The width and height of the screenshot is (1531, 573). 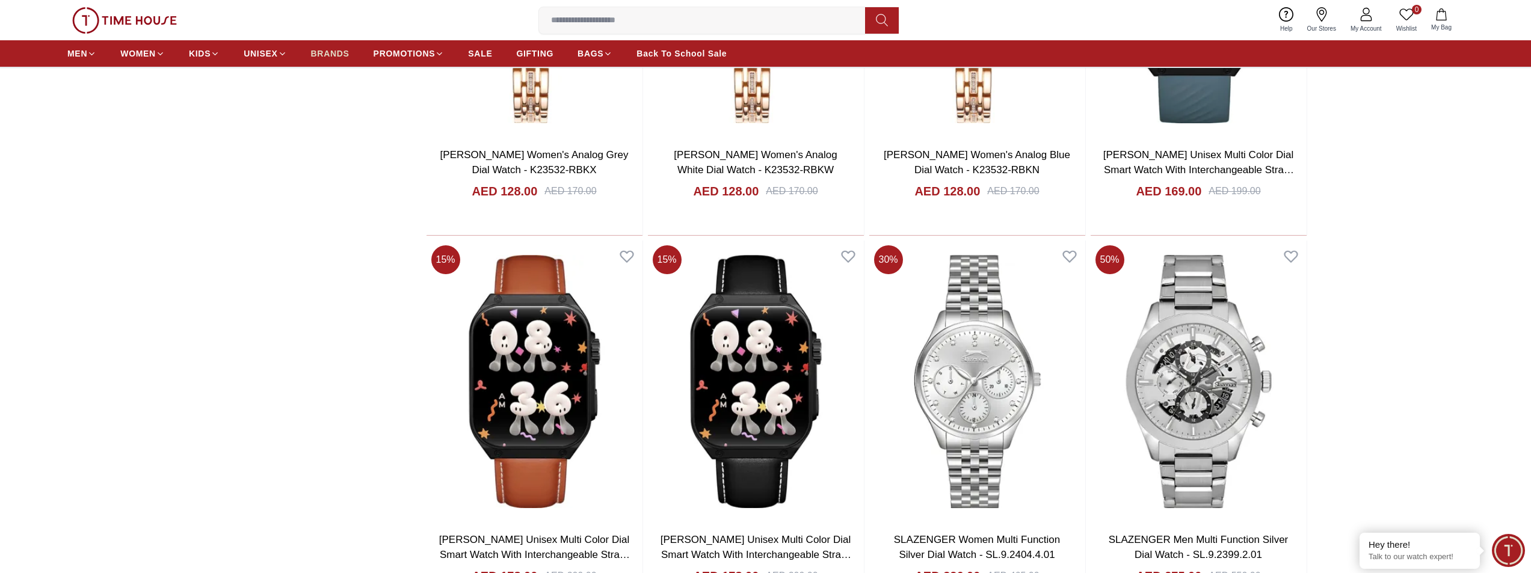 I want to click on a: SALE, so click(x=480, y=54).